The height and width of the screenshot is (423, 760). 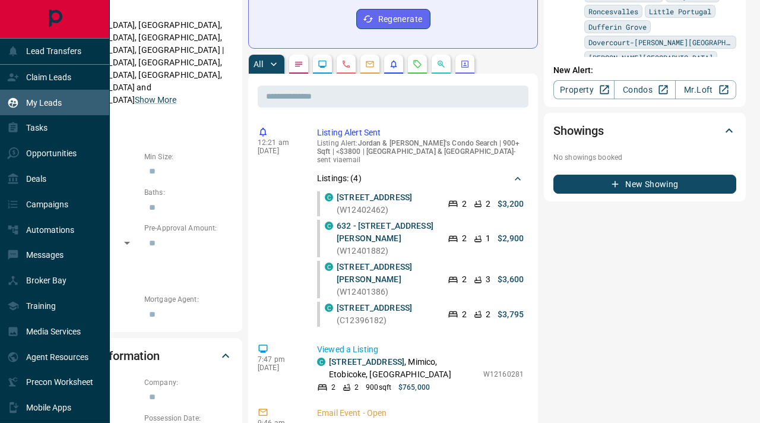 What do you see at coordinates (156, 100) in the screenshot?
I see `button: Show More` at bounding box center [156, 100].